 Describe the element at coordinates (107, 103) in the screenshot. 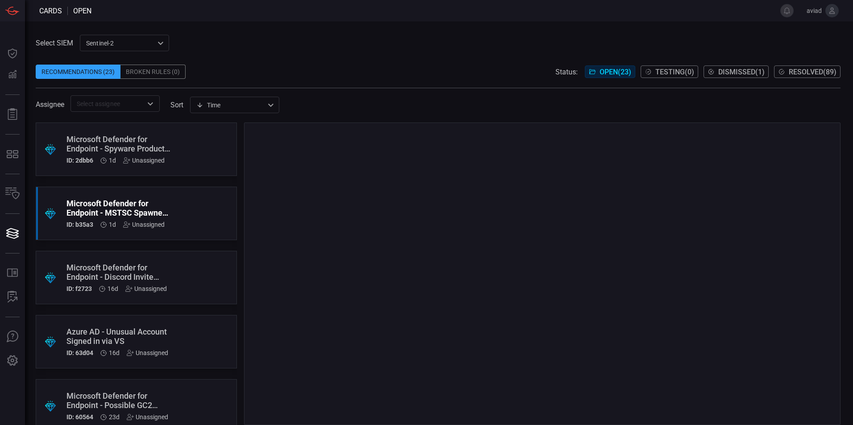

I see `input: Select assignee` at that location.